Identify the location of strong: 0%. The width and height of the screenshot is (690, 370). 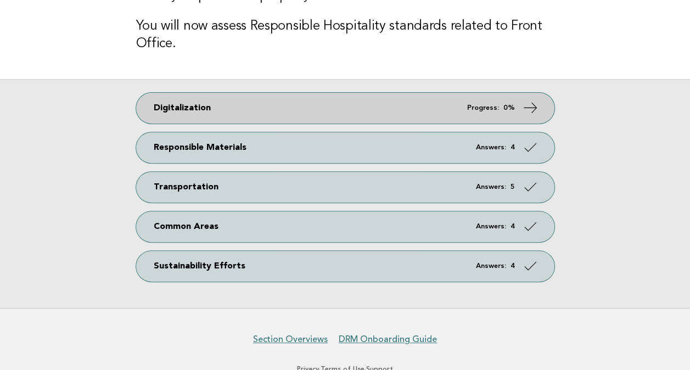
(509, 108).